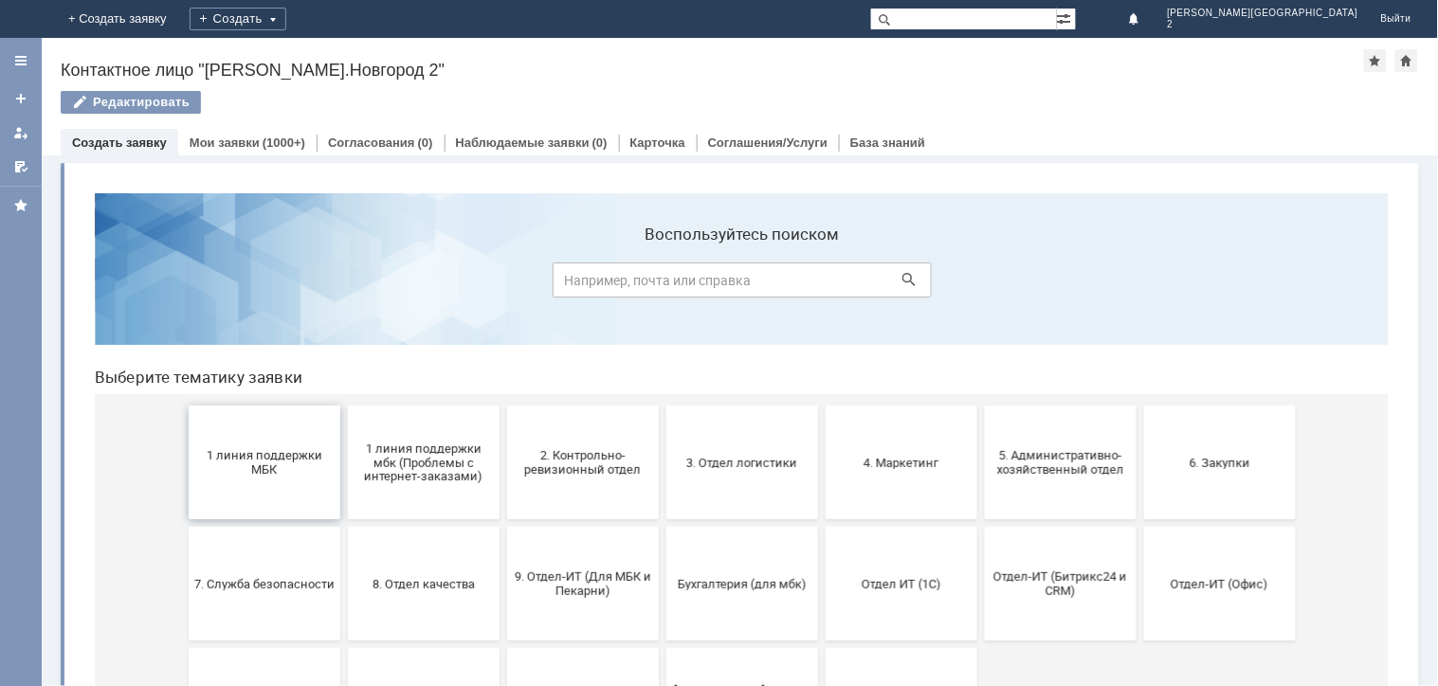  I want to click on span: Бухгалтерия (для мбк), so click(663, 405).